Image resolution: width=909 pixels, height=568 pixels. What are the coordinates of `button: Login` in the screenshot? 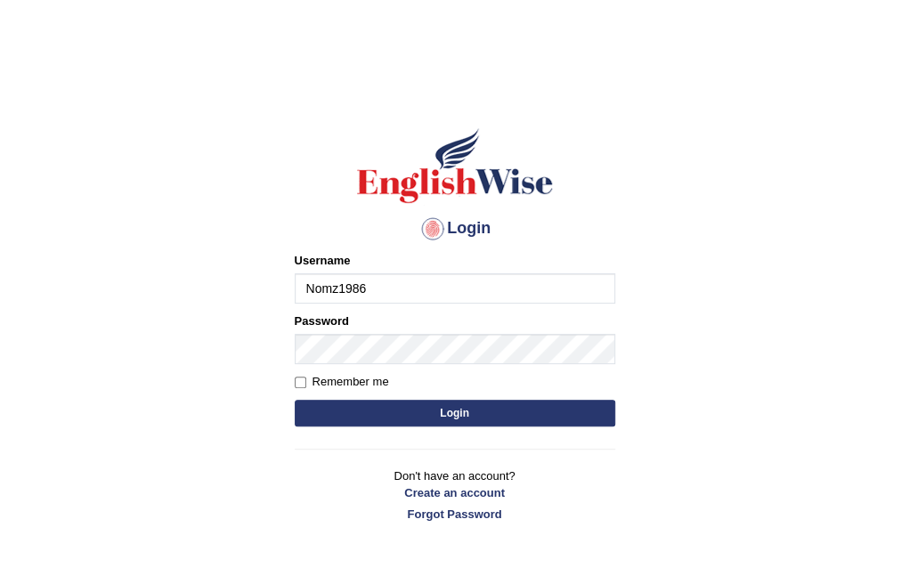 It's located at (455, 413).